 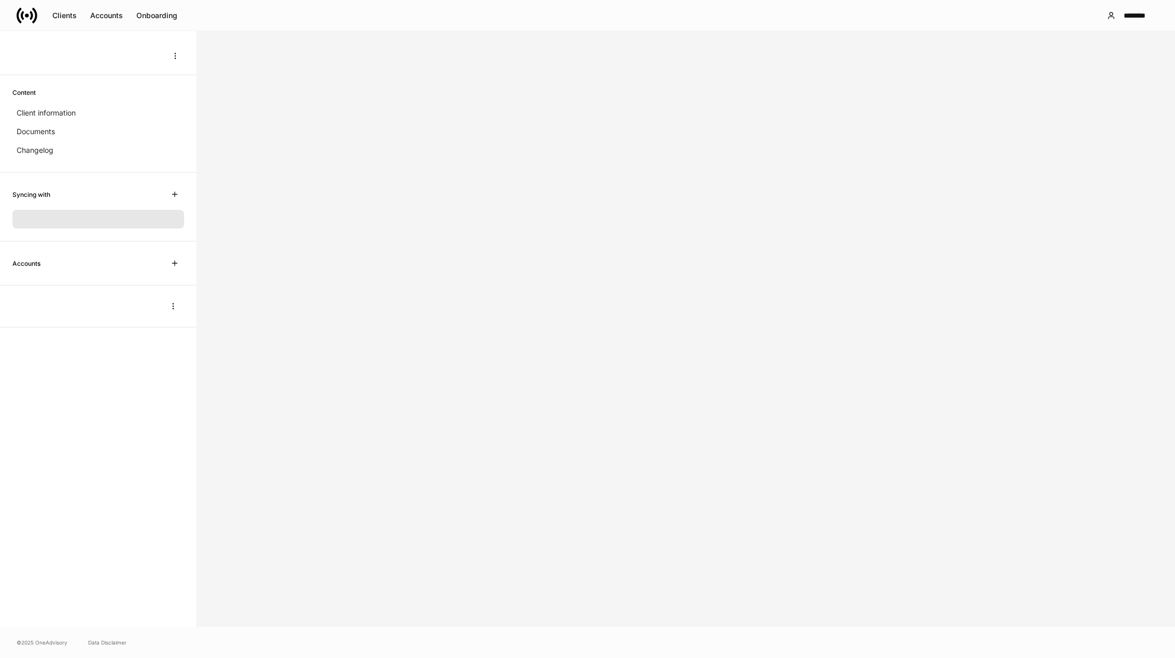 I want to click on h6: Syncing with, so click(x=31, y=194).